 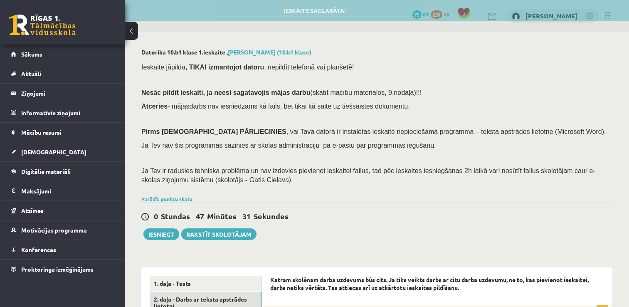 What do you see at coordinates (62, 93) in the screenshot?
I see `a: Ziņojumi` at bounding box center [62, 93].